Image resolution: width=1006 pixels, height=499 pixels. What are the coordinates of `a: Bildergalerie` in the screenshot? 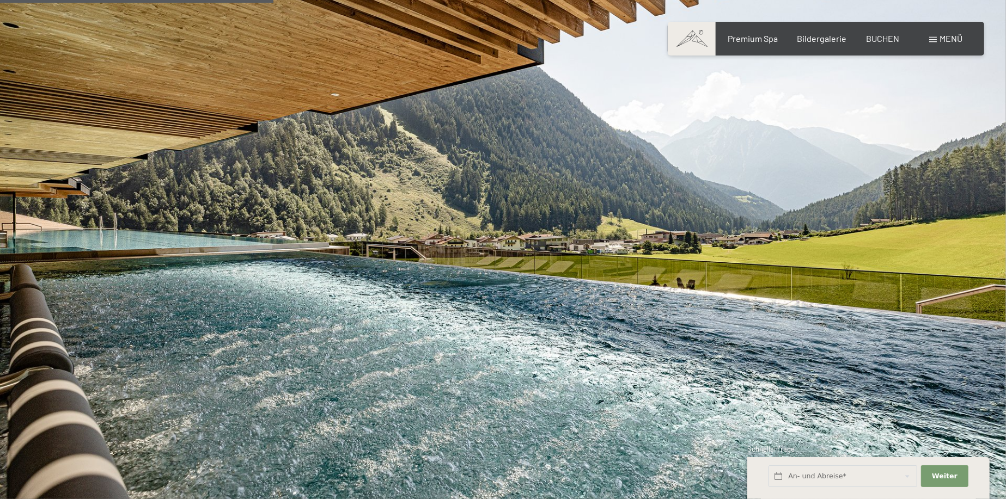 It's located at (822, 38).